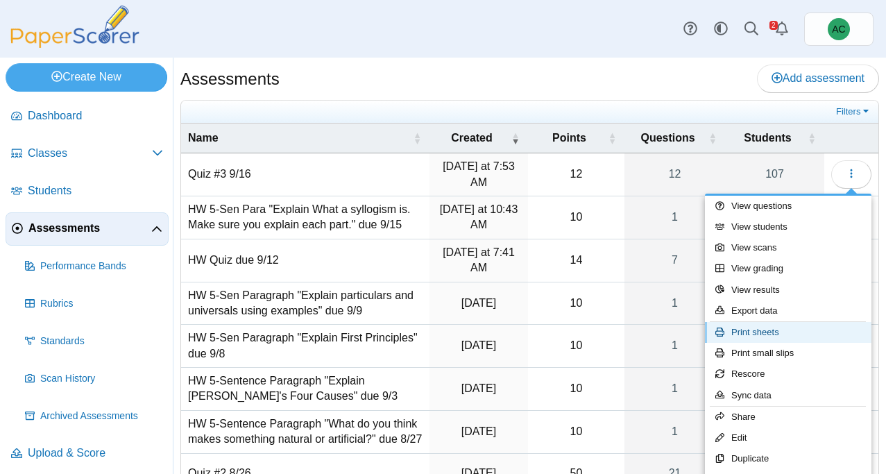  Describe the element at coordinates (774, 174) in the screenshot. I see `a: 107` at that location.